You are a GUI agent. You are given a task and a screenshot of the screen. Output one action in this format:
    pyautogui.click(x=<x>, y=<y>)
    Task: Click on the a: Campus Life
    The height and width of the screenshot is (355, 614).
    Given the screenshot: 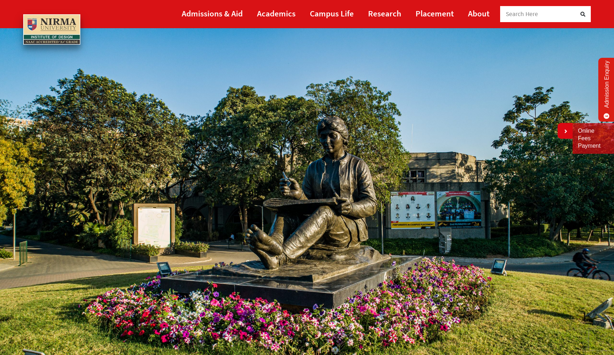 What is the action you would take?
    pyautogui.click(x=332, y=13)
    